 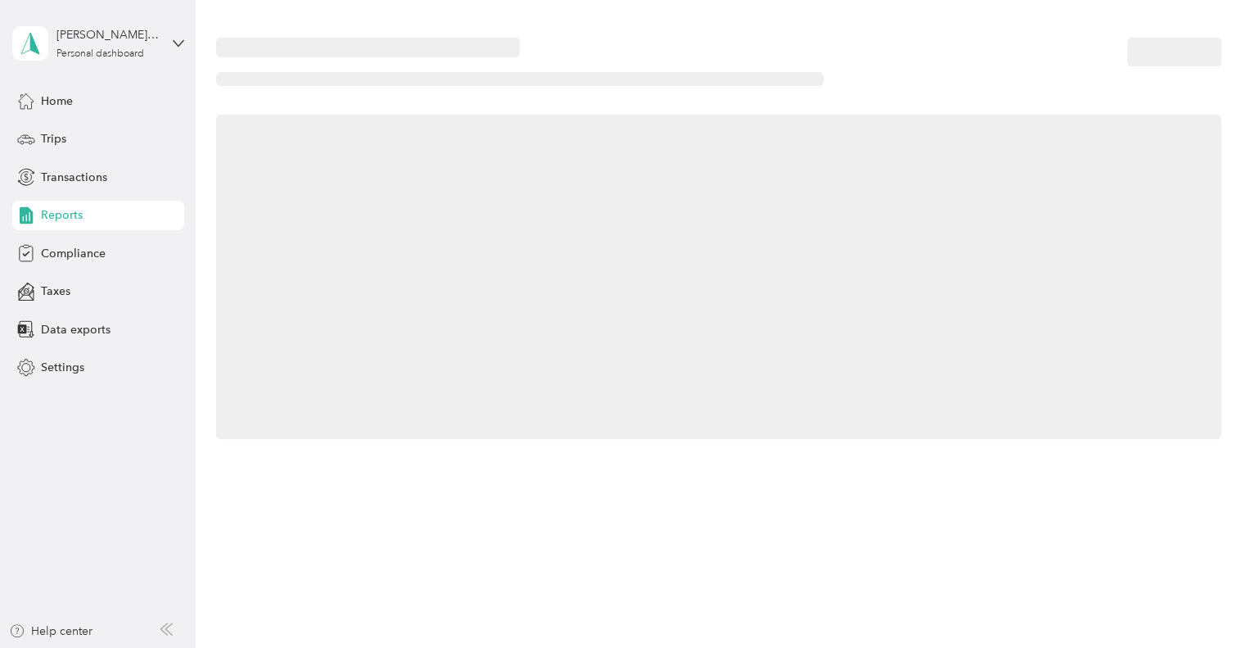 I want to click on span: Data exports, so click(x=75, y=329).